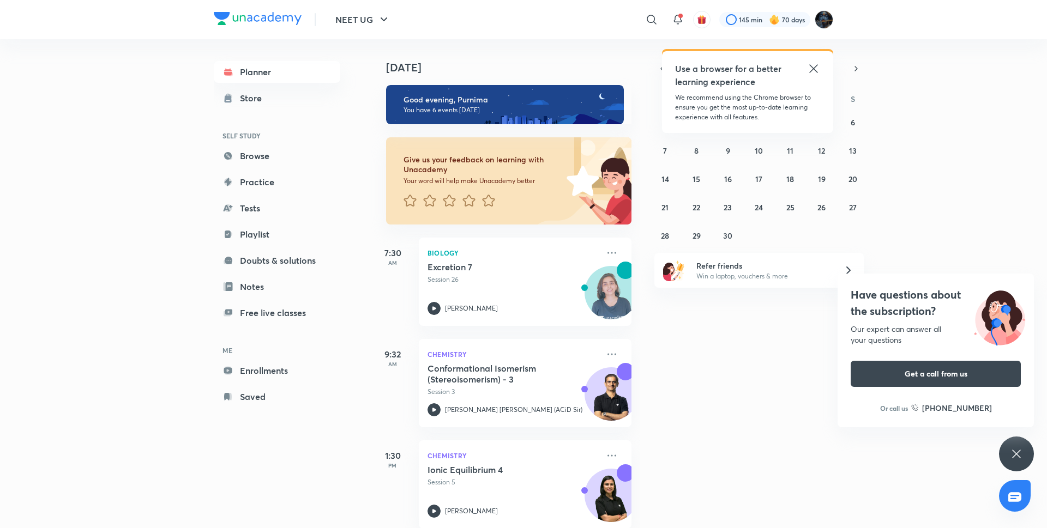 This screenshot has width=1047, height=528. What do you see at coordinates (821, 179) in the screenshot?
I see `button: September 19, 2025` at bounding box center [821, 179].